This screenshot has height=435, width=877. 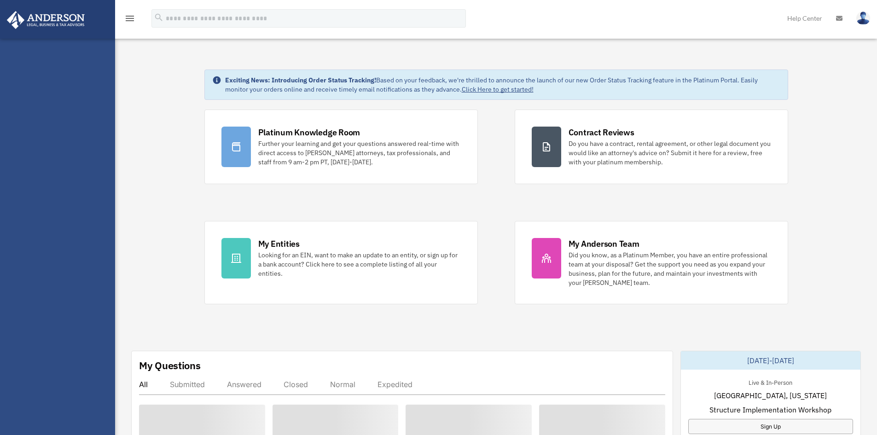 What do you see at coordinates (342, 384) in the screenshot?
I see `div: Normal` at bounding box center [342, 384].